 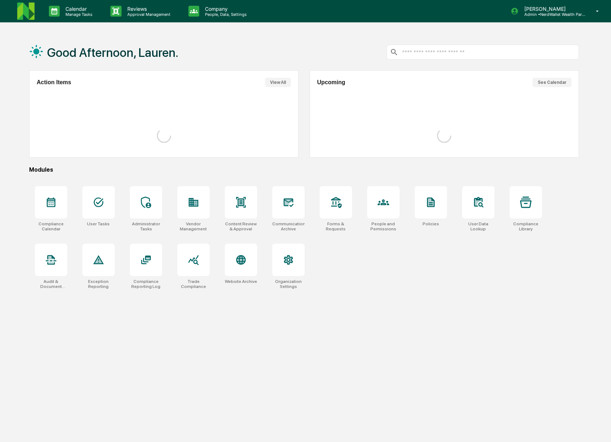 What do you see at coordinates (54, 82) in the screenshot?
I see `h2: Action Items` at bounding box center [54, 82].